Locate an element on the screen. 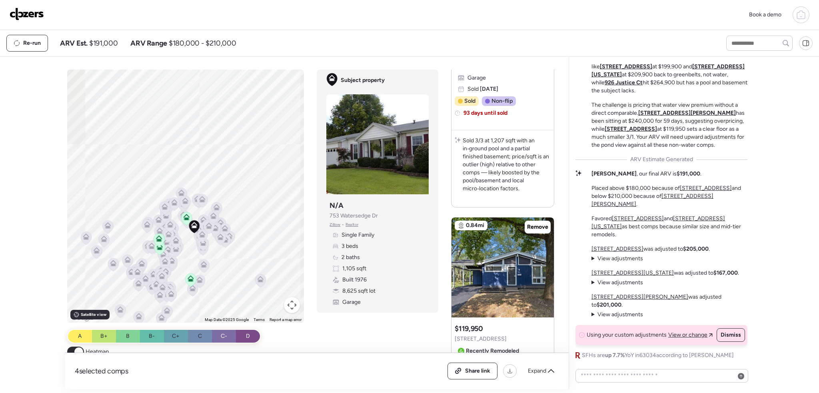 The image size is (819, 393). span: 2 baths is located at coordinates (351, 258).